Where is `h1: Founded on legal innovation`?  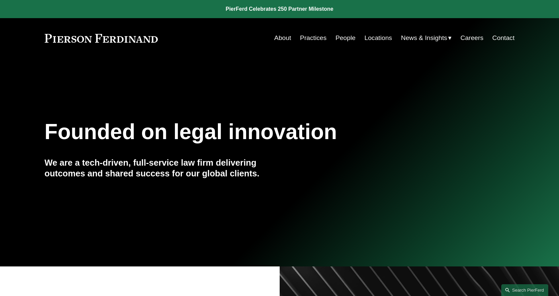
h1: Founded on legal innovation is located at coordinates (240, 132).